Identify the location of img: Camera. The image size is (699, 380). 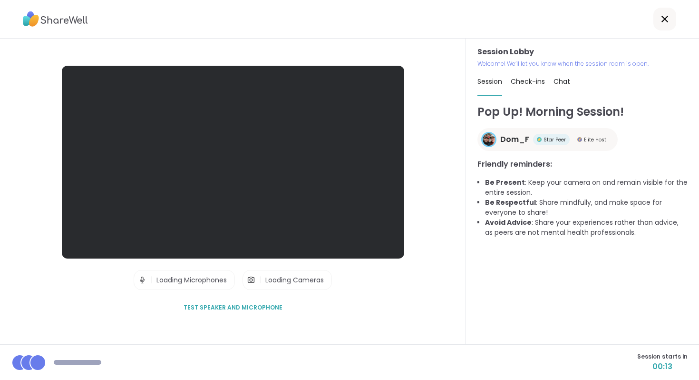
(251, 280).